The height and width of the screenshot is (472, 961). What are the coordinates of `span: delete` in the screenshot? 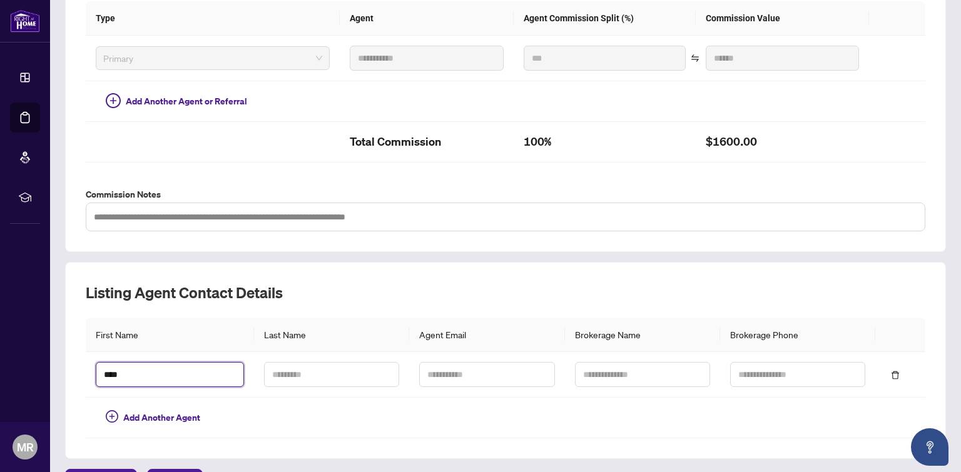 It's located at (895, 375).